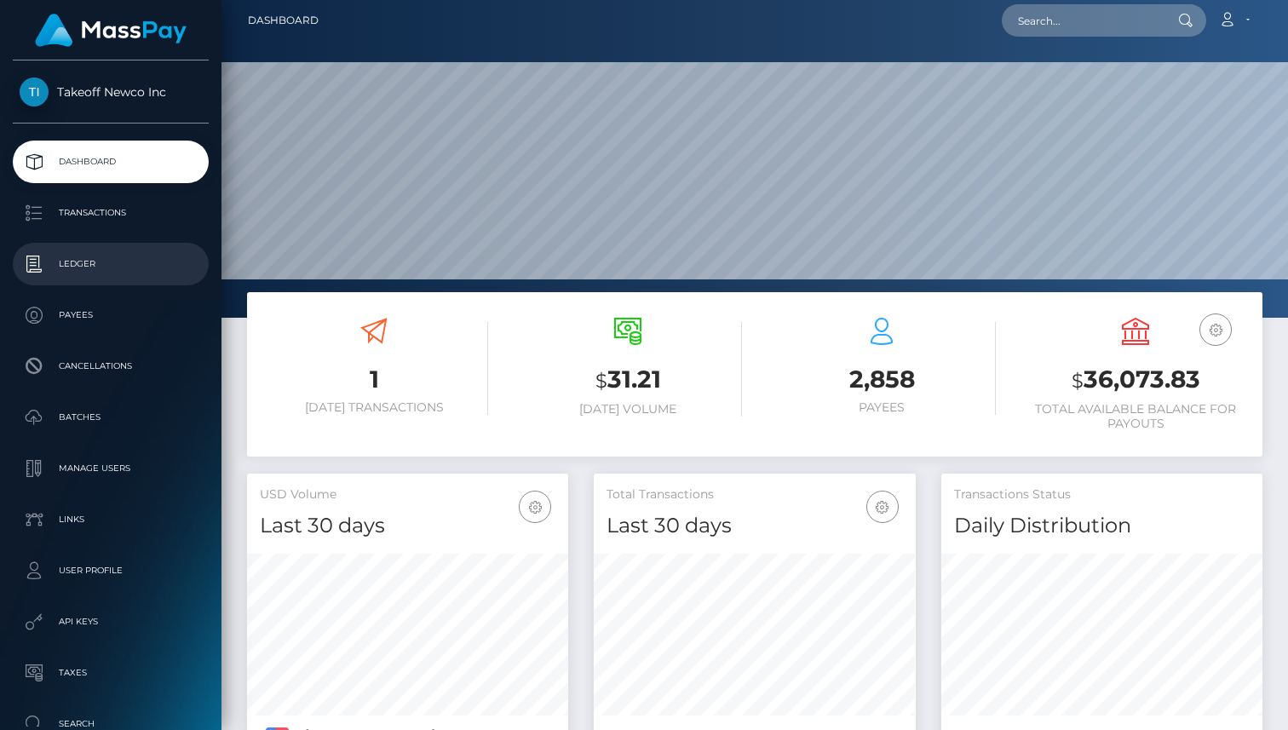 This screenshot has height=730, width=1288. I want to click on a: Ledger, so click(111, 264).